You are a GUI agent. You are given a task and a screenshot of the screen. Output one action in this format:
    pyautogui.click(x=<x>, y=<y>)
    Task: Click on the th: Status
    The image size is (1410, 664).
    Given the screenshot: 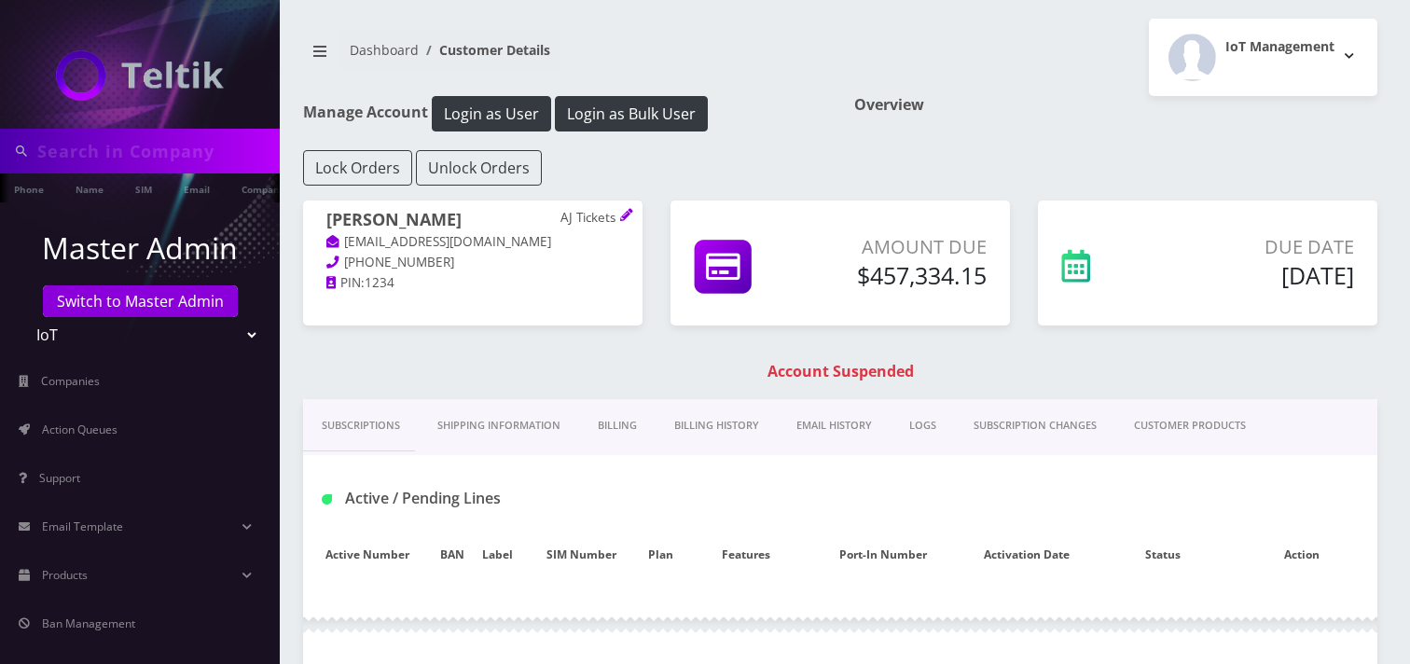 What is the action you would take?
    pyautogui.click(x=1163, y=555)
    